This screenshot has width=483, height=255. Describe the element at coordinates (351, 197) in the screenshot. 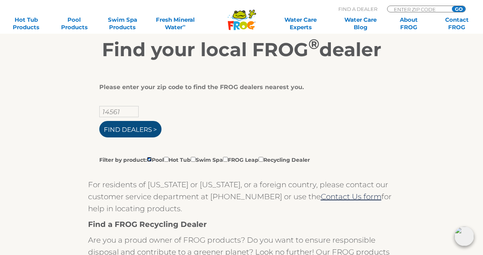

I see `a: Contact Us form` at that location.